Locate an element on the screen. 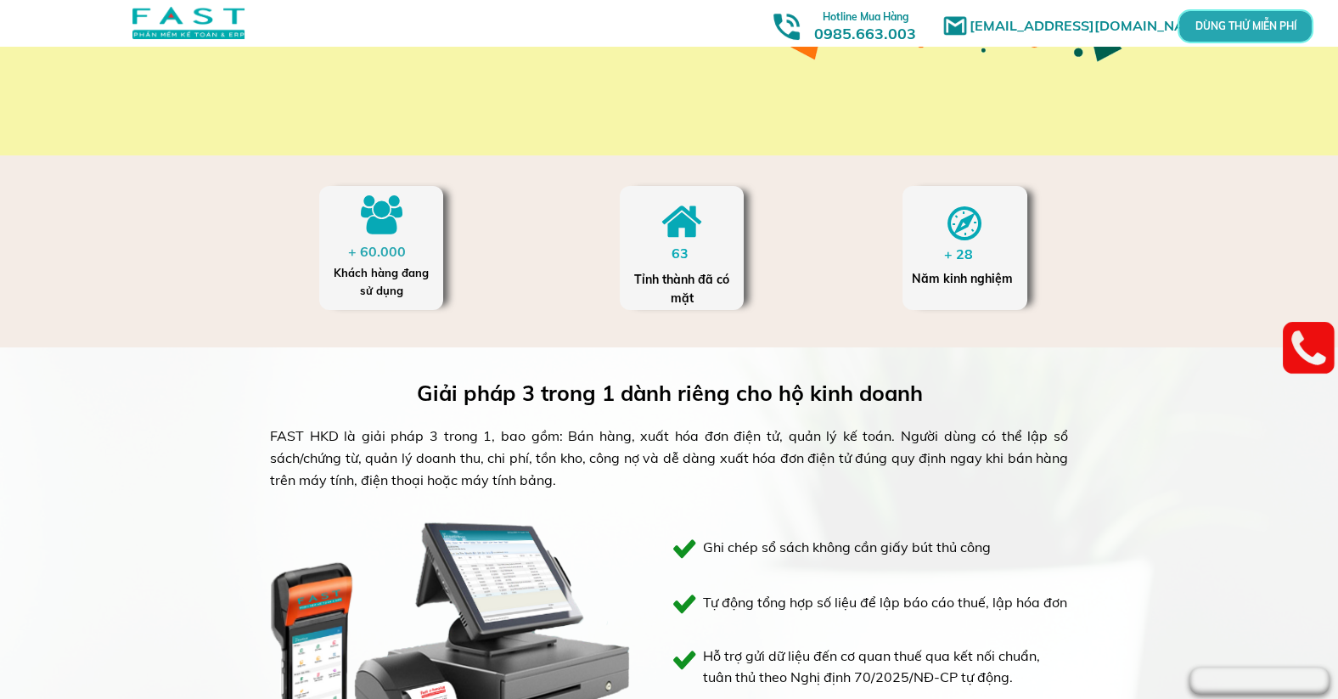 This screenshot has height=699, width=1338. div: 63 is located at coordinates (688, 254).